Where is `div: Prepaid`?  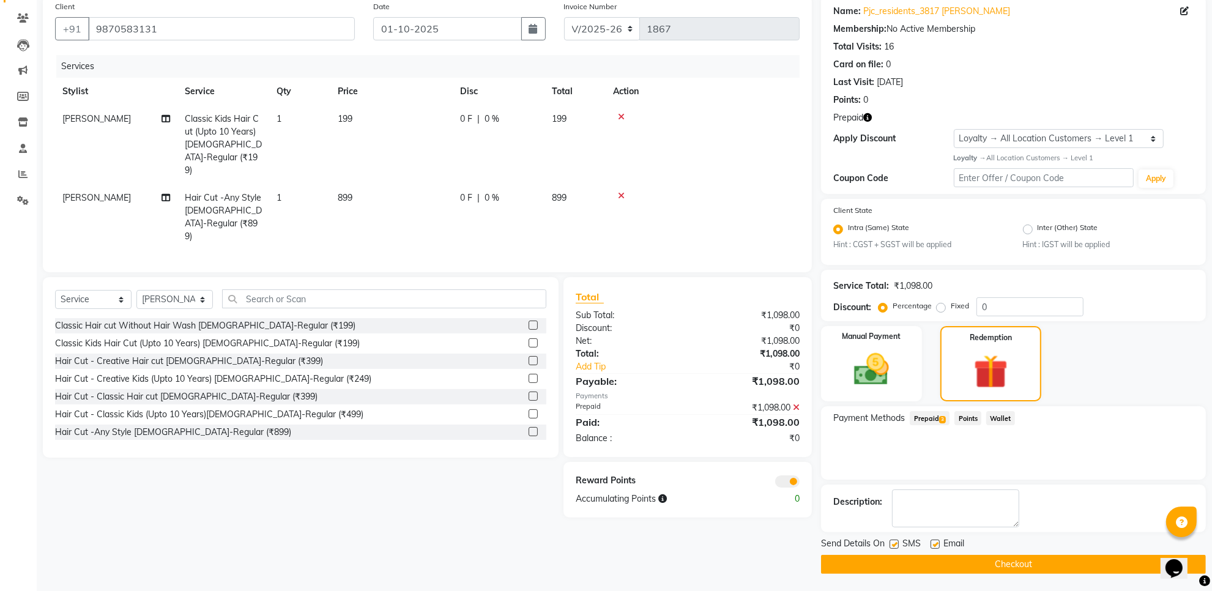
div: Prepaid is located at coordinates (627, 408).